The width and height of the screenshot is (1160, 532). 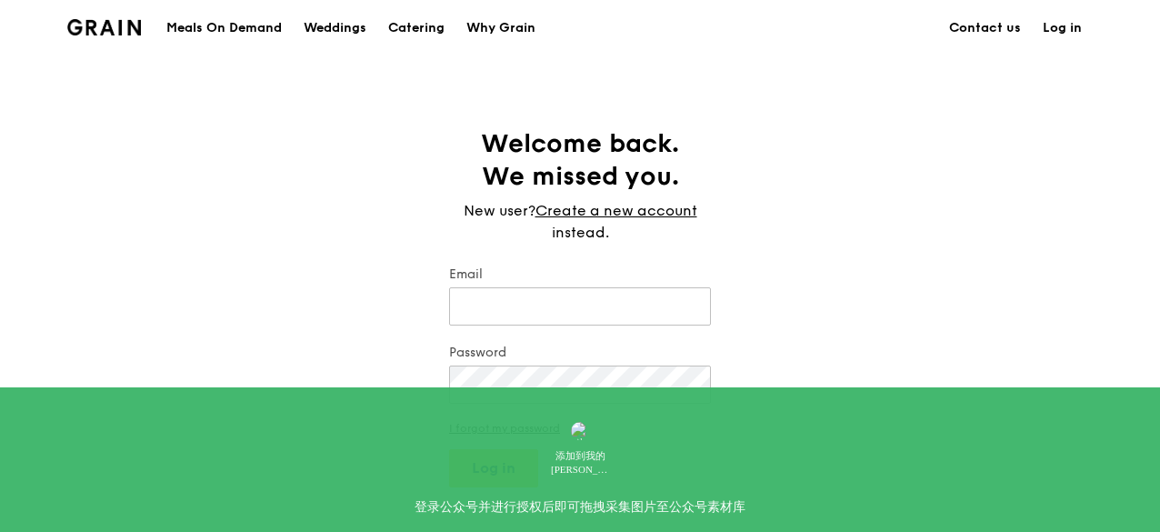 What do you see at coordinates (416, 28) in the screenshot?
I see `a: Catering` at bounding box center [416, 28].